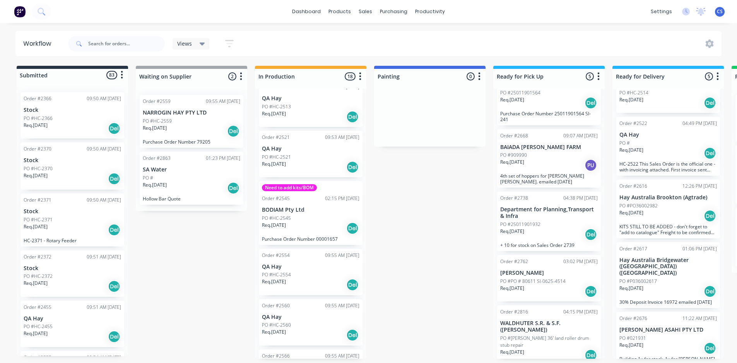 This screenshot has width=737, height=363. Describe the element at coordinates (521, 224) in the screenshot. I see `p: PO #25011901932` at that location.